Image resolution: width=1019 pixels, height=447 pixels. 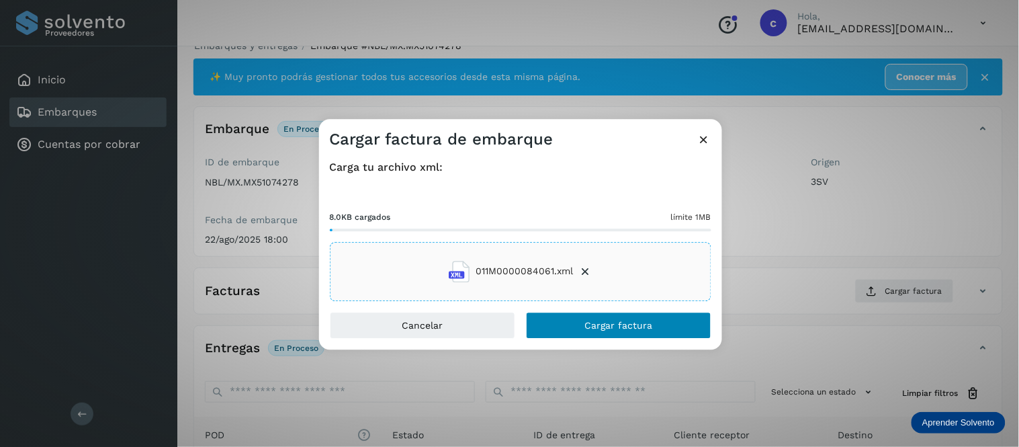 I want to click on span: 8.0KB cargados, so click(x=360, y=217).